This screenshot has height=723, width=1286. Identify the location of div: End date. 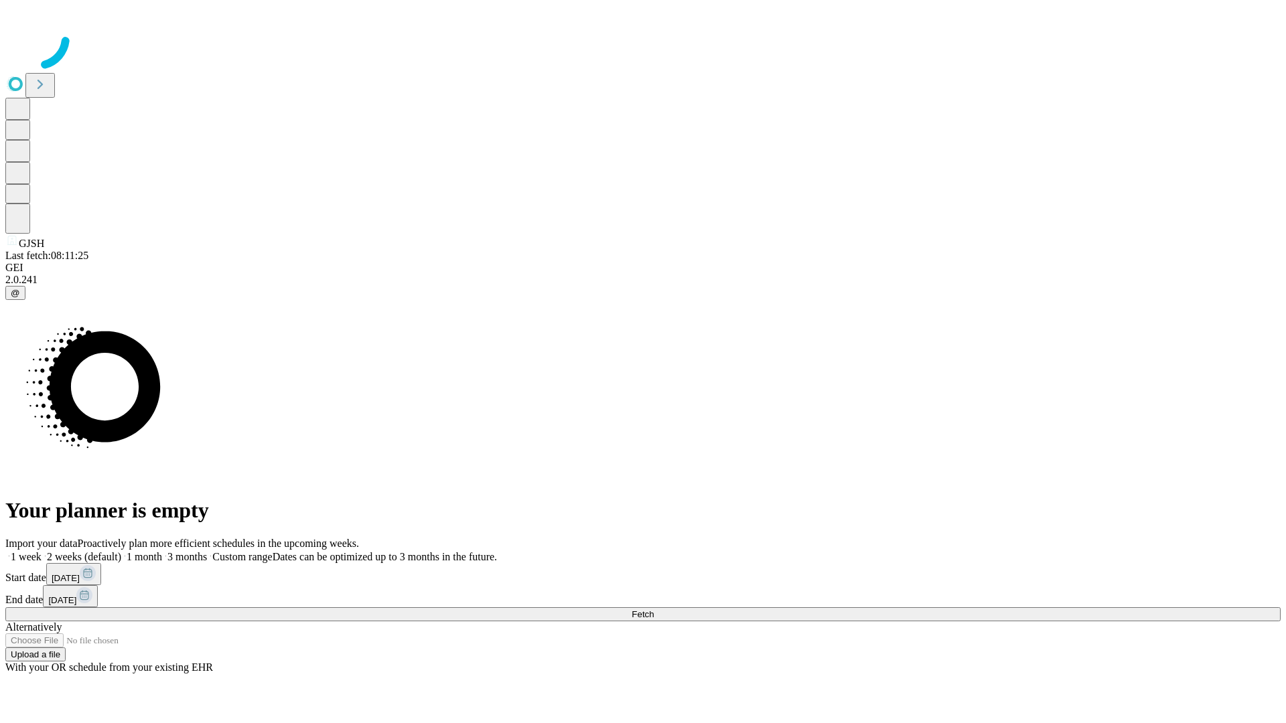
(643, 596).